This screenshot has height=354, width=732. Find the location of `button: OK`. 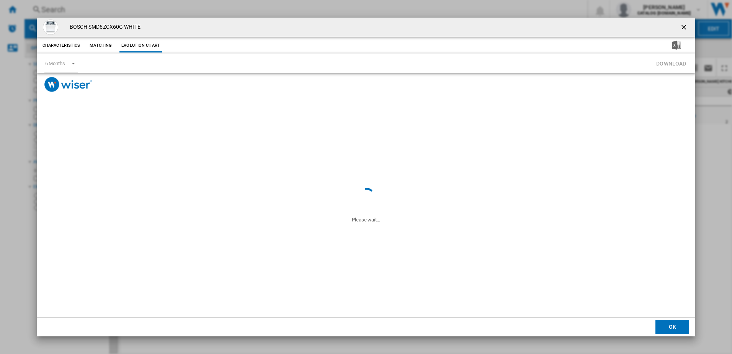

button: OK is located at coordinates (673, 327).